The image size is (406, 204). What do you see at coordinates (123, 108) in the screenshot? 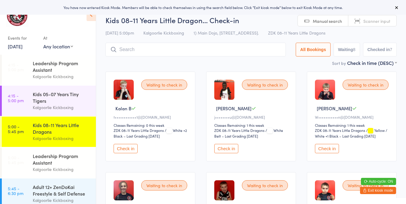
I see `span: Kalan B` at bounding box center [123, 108].